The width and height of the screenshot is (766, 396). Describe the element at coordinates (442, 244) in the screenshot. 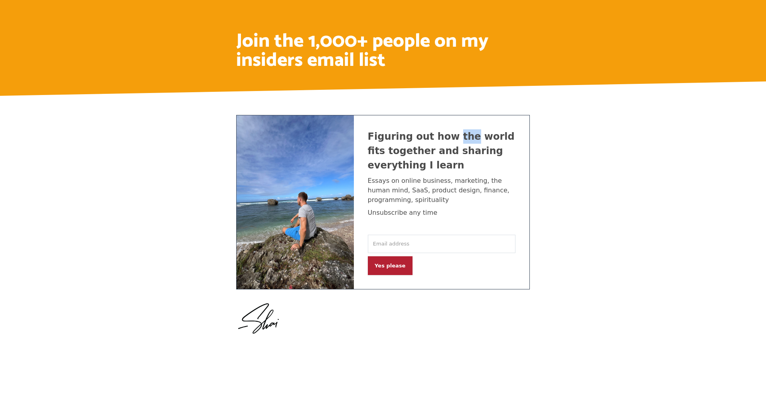

I see `input: Email address` at that location.